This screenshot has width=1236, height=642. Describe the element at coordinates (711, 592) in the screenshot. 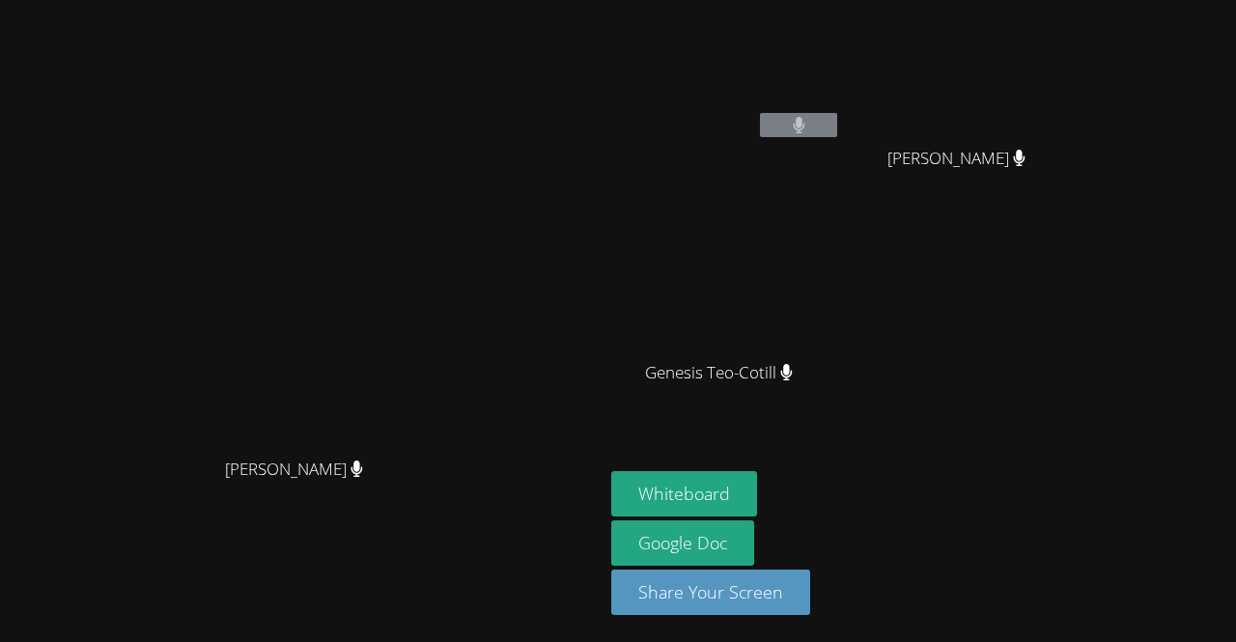

I see `button: Share Your Screen` at that location.